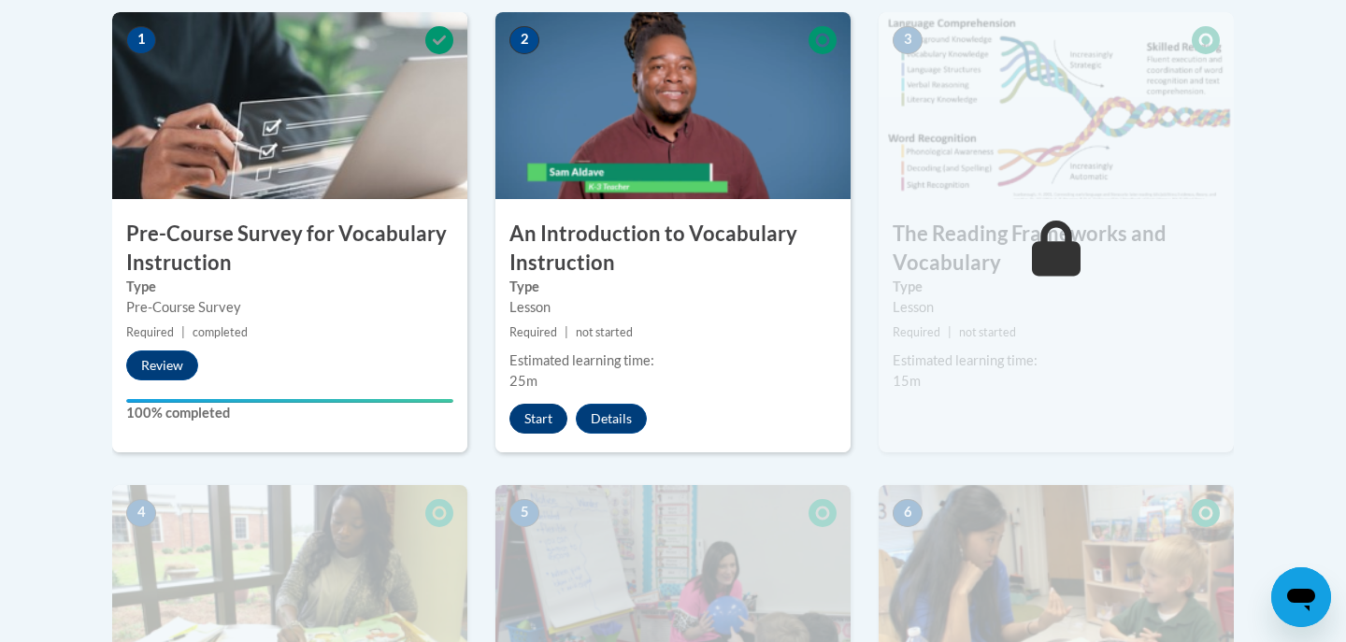 The height and width of the screenshot is (642, 1346). I want to click on span: 6, so click(908, 513).